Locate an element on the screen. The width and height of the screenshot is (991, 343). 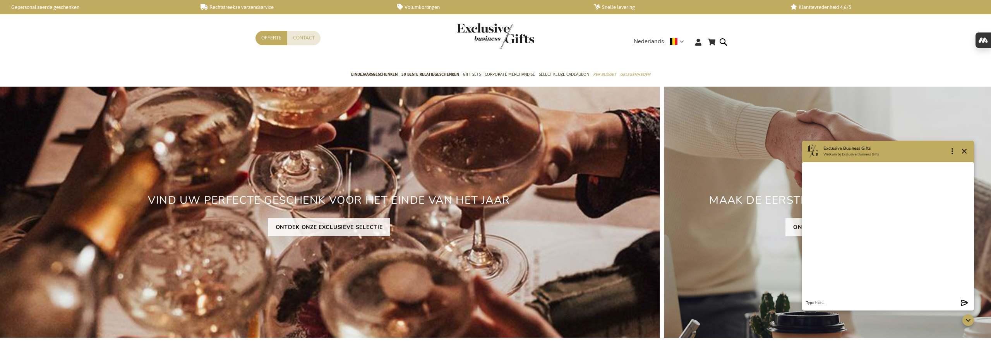
a: Corporate Merchandise is located at coordinates (510, 75).